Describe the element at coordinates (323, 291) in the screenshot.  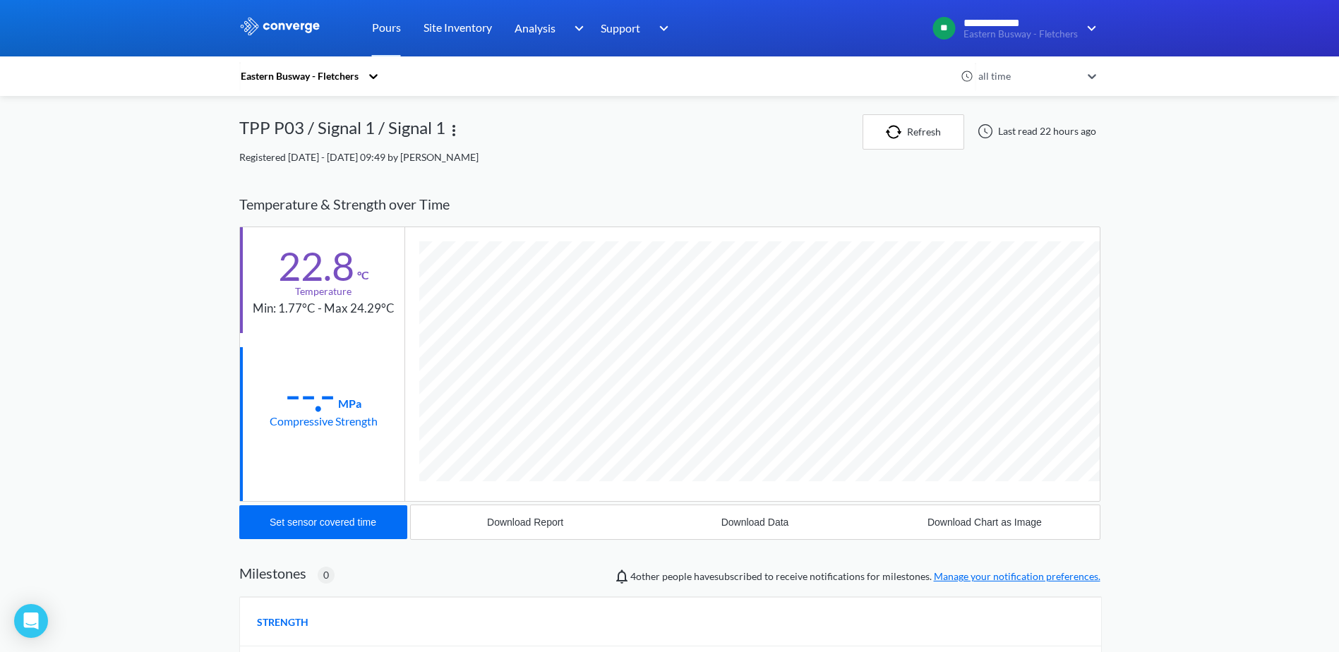
I see `div: Temperature` at that location.